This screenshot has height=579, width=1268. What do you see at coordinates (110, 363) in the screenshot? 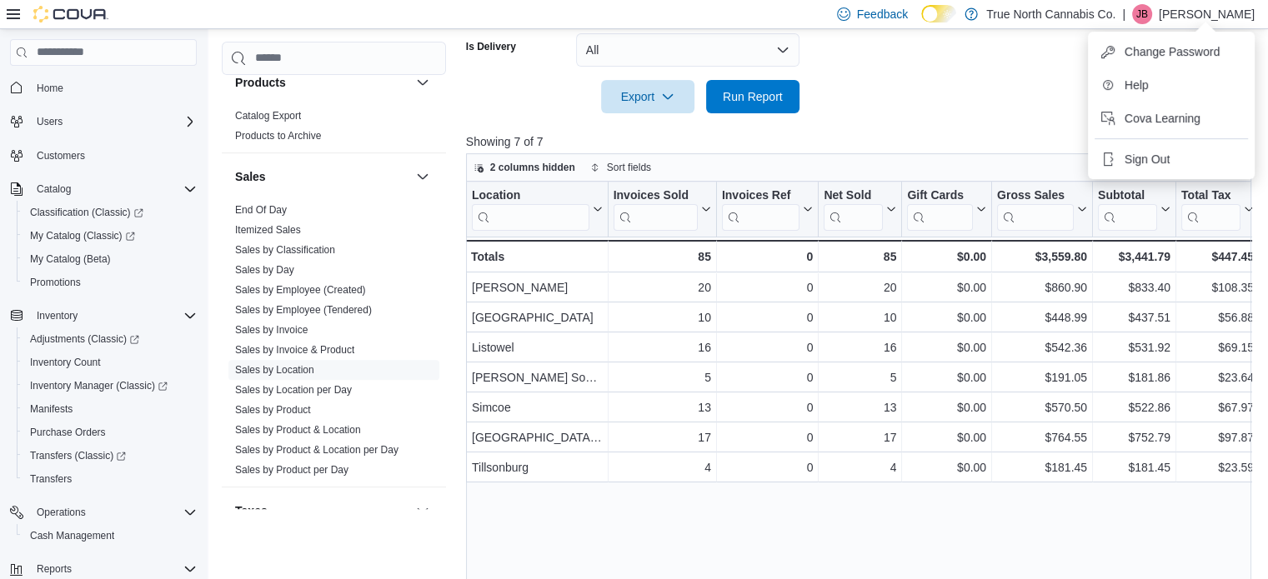
I see `span: Inventory Count` at bounding box center [110, 363].